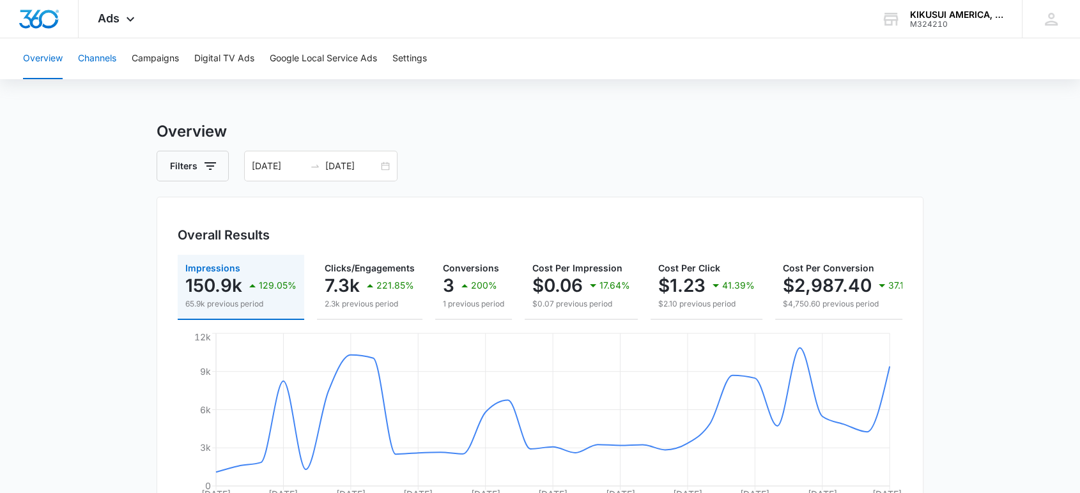 This screenshot has width=1080, height=493. I want to click on p: 17.64%, so click(615, 286).